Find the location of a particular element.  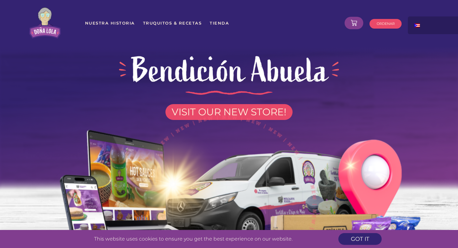

a: got it is located at coordinates (359, 239).